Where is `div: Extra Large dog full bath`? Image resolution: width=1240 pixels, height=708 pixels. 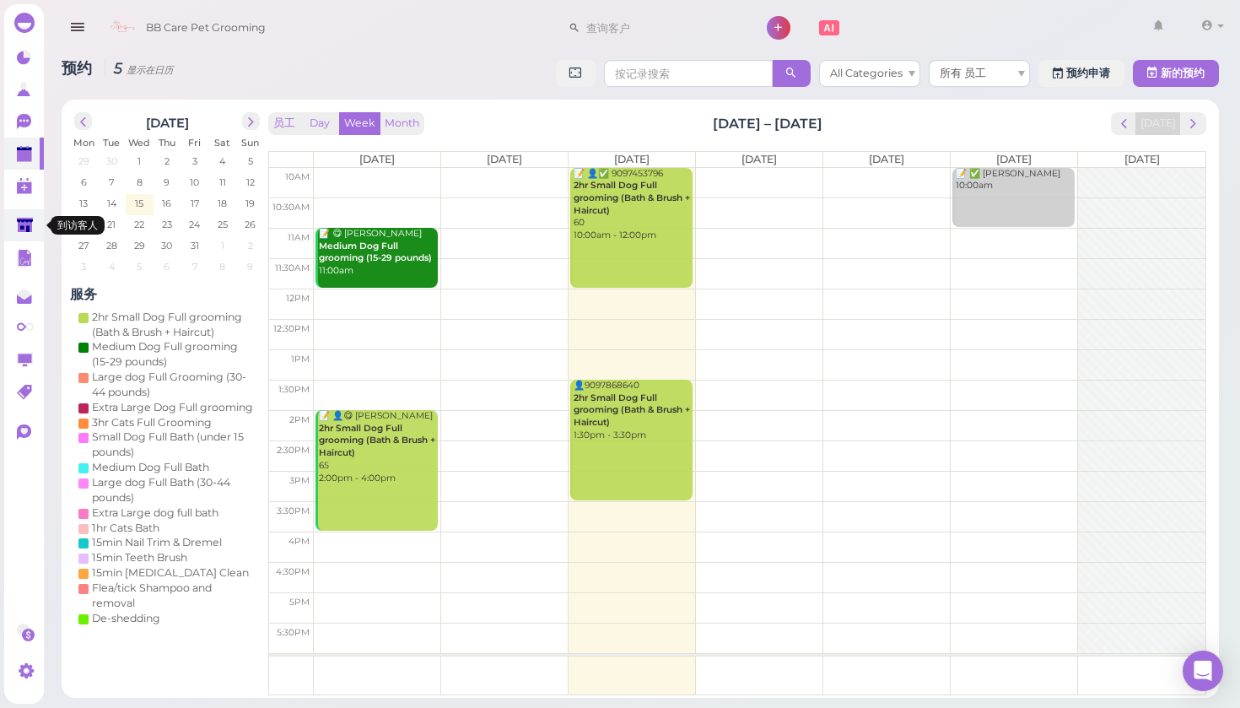
div: Extra Large dog full bath is located at coordinates (155, 513).